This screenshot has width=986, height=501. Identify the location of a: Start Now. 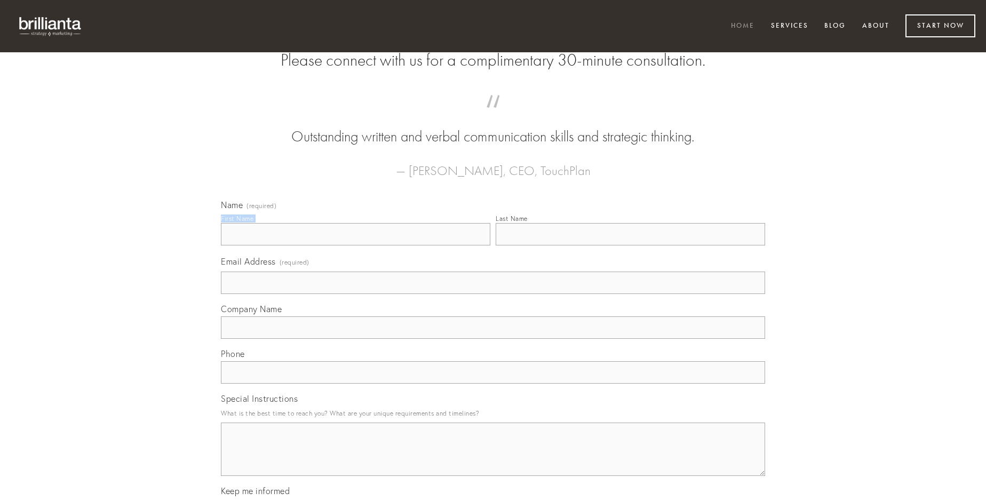
(940, 26).